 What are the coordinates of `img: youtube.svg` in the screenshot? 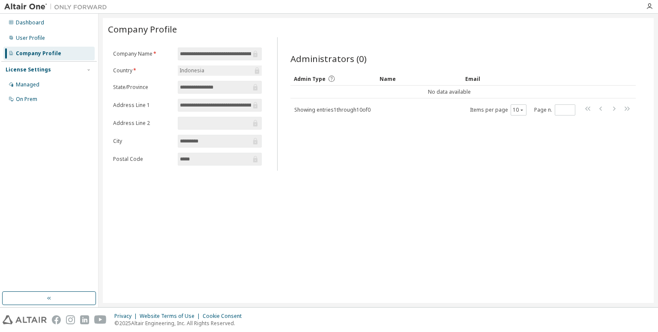 It's located at (100, 320).